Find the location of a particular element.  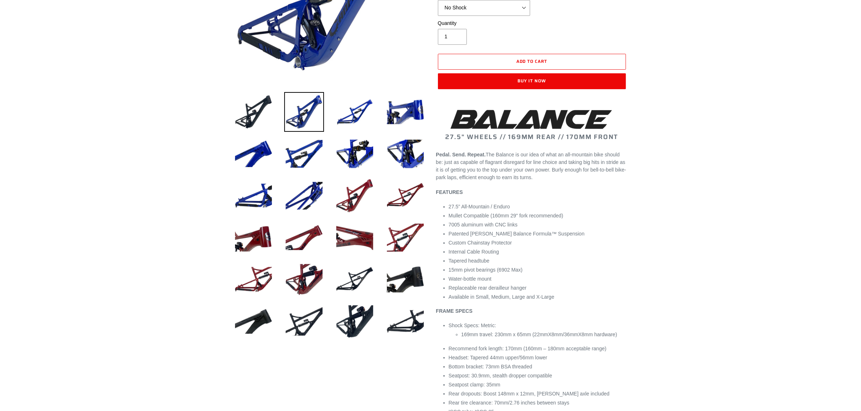

li: Tapered headtube is located at coordinates (538, 261).